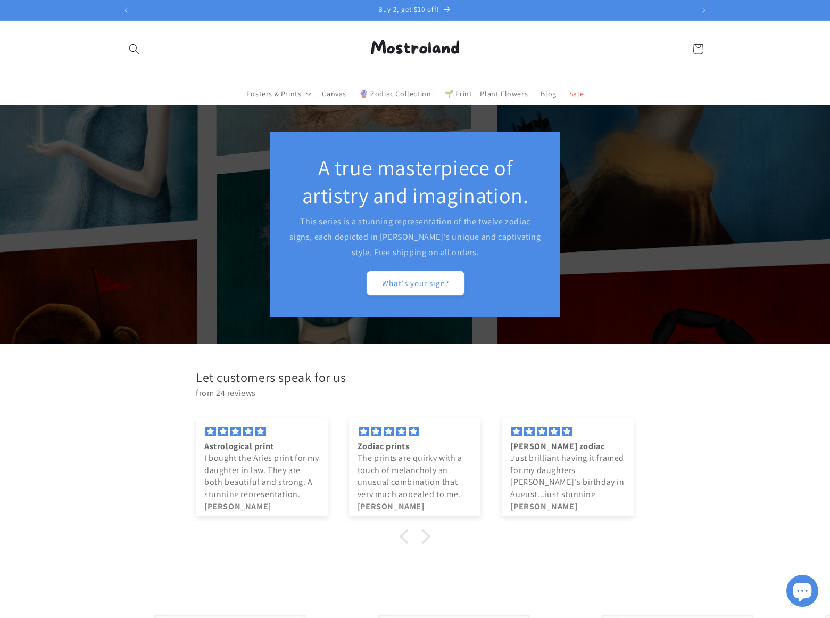 This screenshot has height=618, width=830. I want to click on inbox-online-store-chat: Shopify online store chat, so click(803, 591).